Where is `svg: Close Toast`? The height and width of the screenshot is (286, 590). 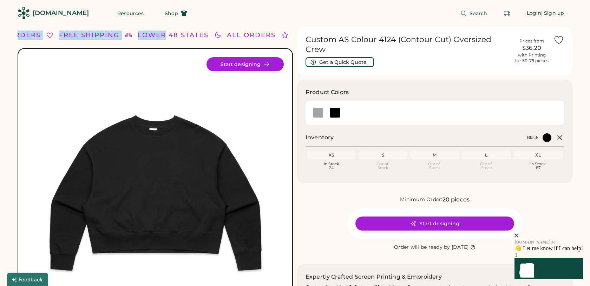
svg: Close Toast is located at coordinates (44, 39).